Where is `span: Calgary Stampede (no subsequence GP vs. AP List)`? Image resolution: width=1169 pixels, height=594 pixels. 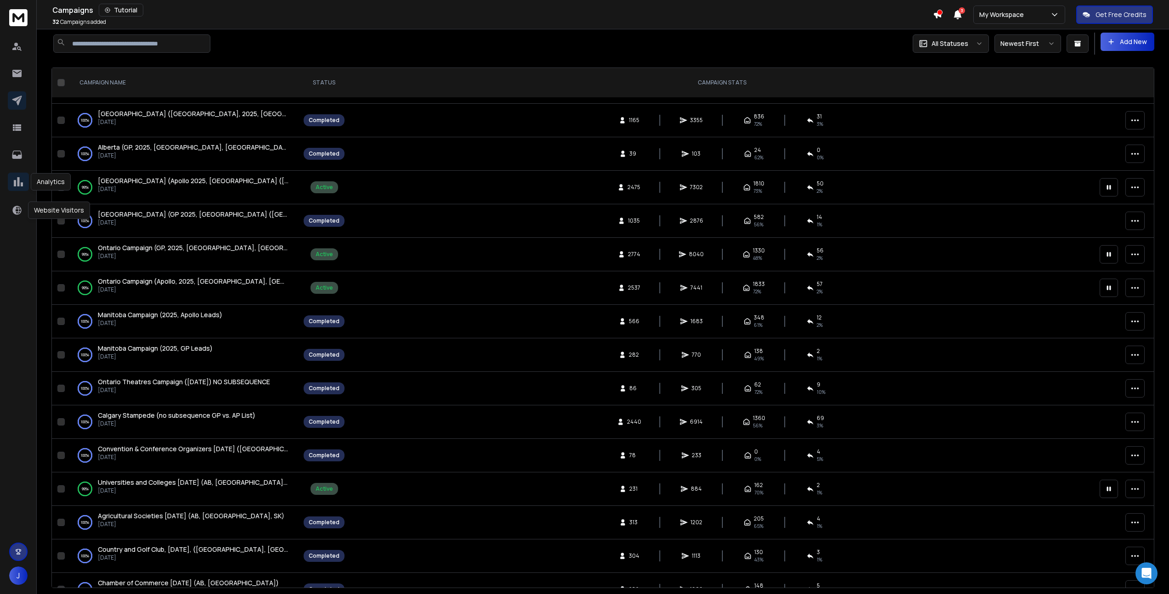
span: Calgary Stampede (no subsequence GP vs. AP List) is located at coordinates (176, 415).